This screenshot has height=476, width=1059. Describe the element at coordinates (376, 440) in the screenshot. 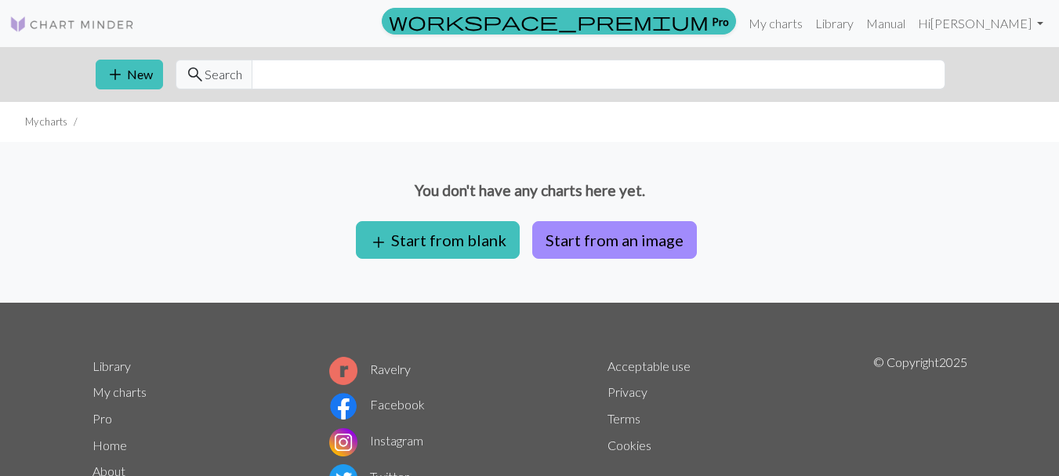

I see `a: Instagram` at that location.